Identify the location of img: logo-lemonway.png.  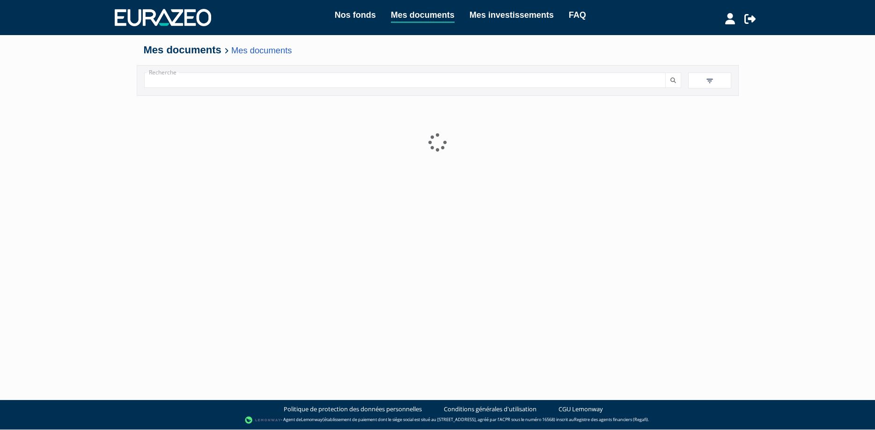
(263, 420).